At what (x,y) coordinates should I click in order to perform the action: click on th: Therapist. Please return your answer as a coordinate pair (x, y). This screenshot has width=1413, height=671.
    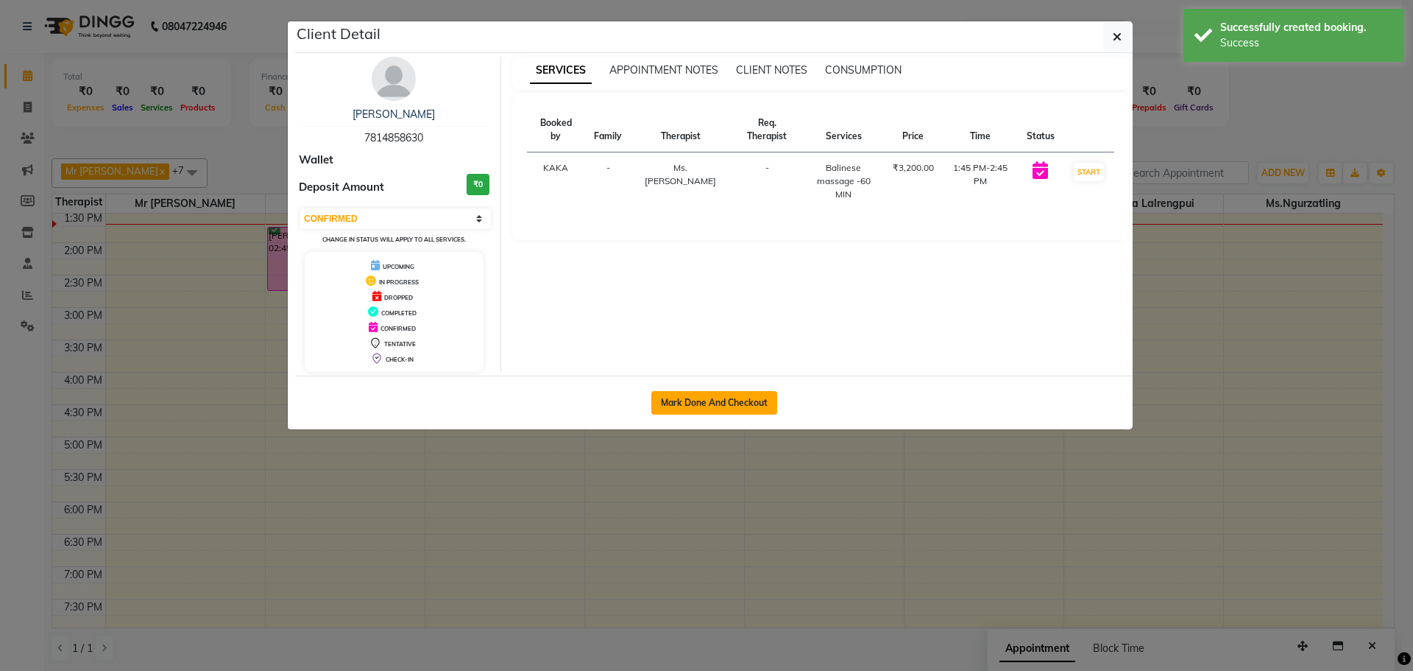
    Looking at the image, I should click on (680, 130).